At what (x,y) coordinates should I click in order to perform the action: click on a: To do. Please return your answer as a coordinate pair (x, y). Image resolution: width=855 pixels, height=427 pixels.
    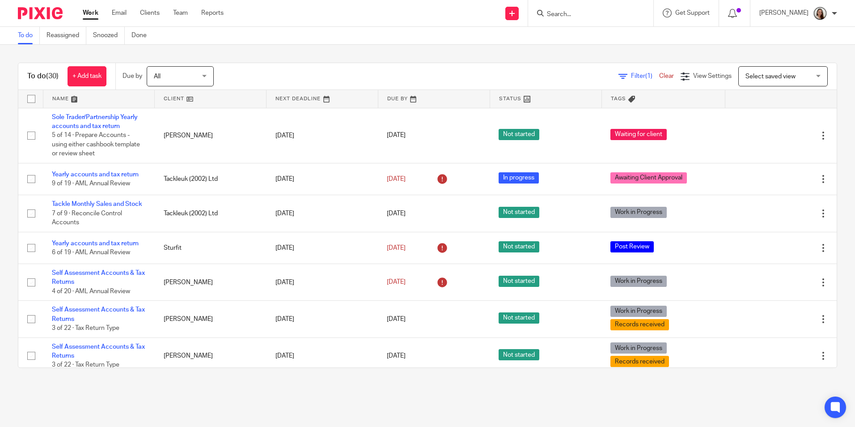
    Looking at the image, I should click on (29, 35).